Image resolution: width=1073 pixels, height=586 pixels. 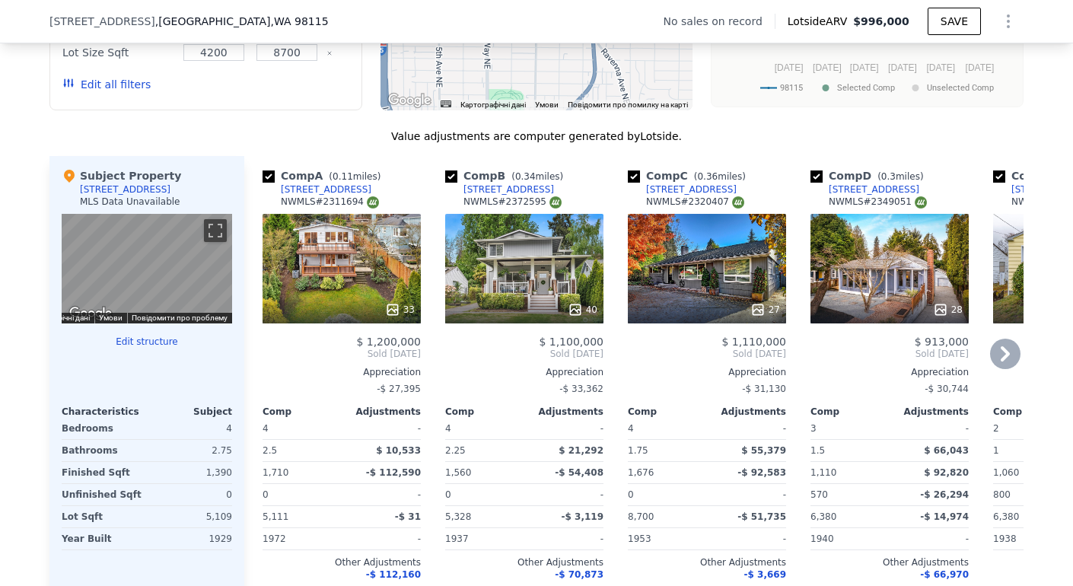 I want to click on div: Street View, so click(x=147, y=269).